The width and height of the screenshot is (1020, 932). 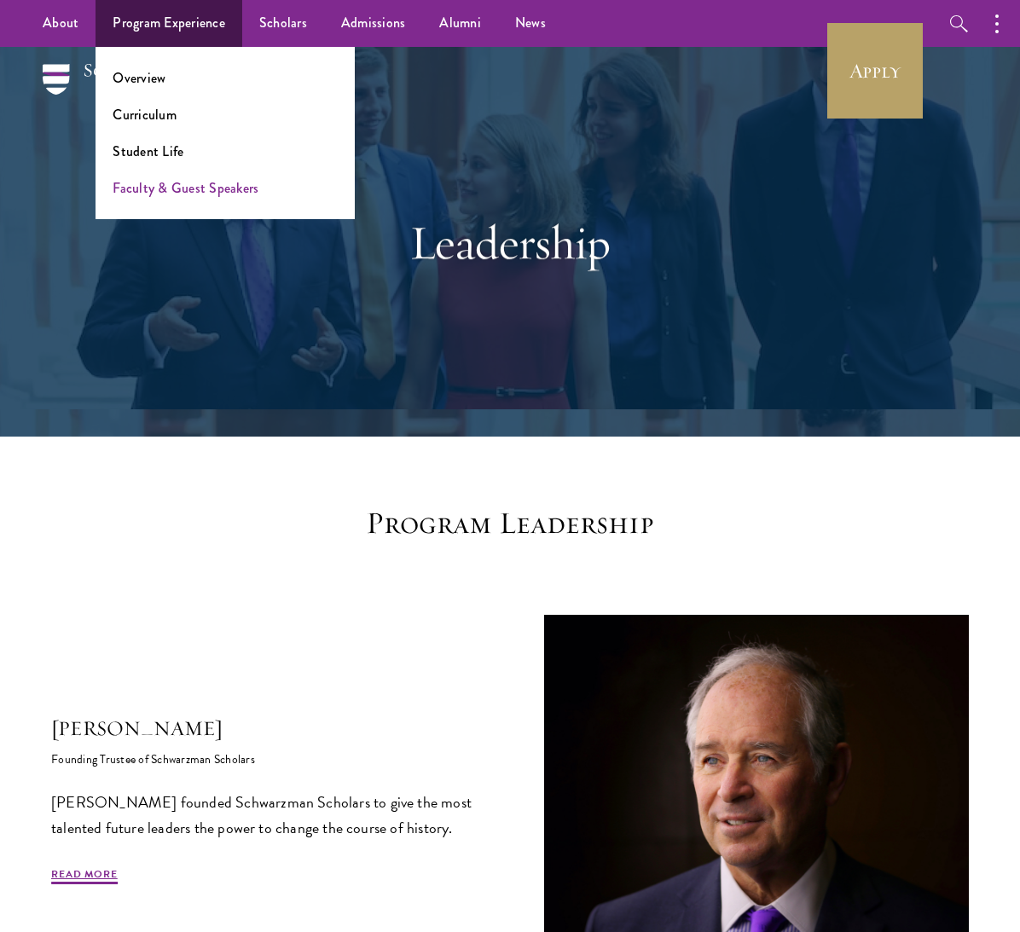 What do you see at coordinates (139, 78) in the screenshot?
I see `a: Overview` at bounding box center [139, 78].